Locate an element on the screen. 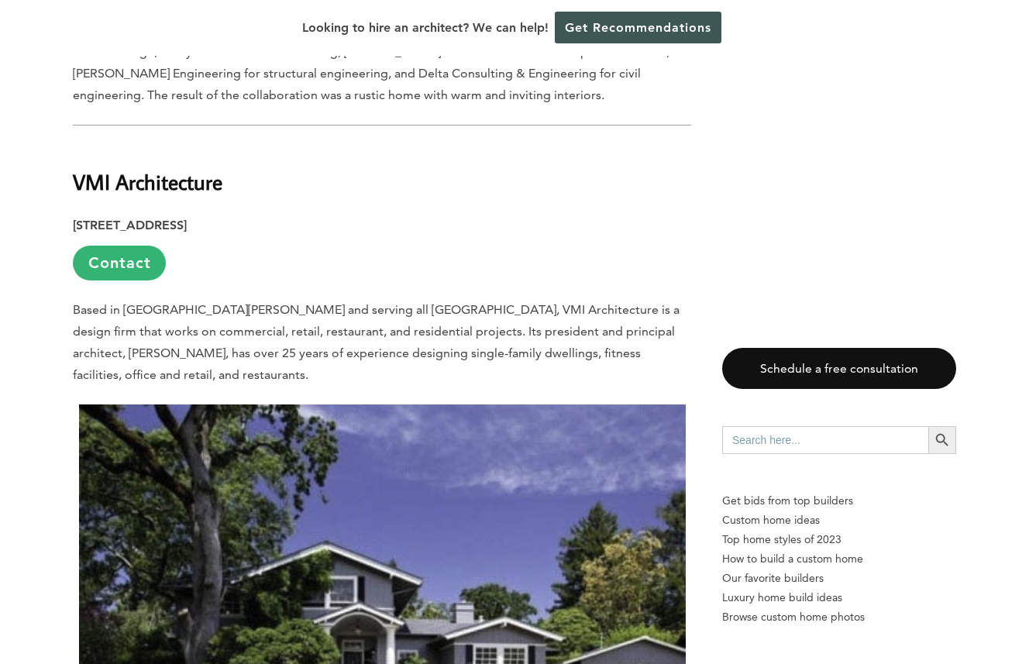 The image size is (1029, 664). a: Top home styles of 2023 is located at coordinates (839, 539).